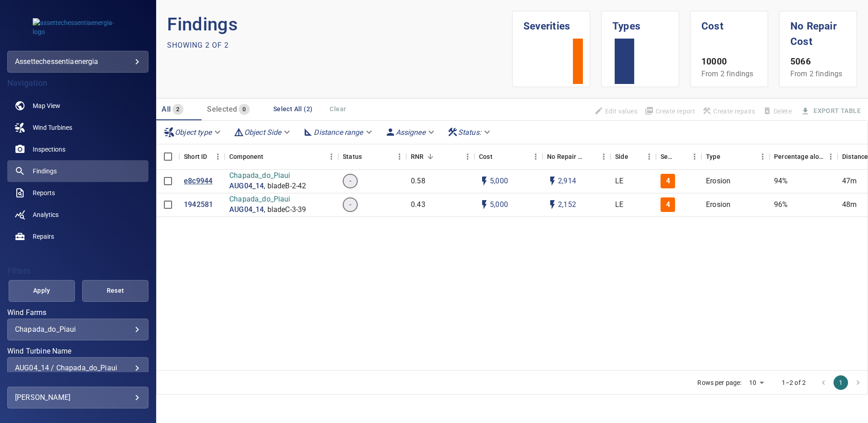 The height and width of the screenshot is (423, 868). Describe the element at coordinates (756, 383) in the screenshot. I see `div: 10` at that location.